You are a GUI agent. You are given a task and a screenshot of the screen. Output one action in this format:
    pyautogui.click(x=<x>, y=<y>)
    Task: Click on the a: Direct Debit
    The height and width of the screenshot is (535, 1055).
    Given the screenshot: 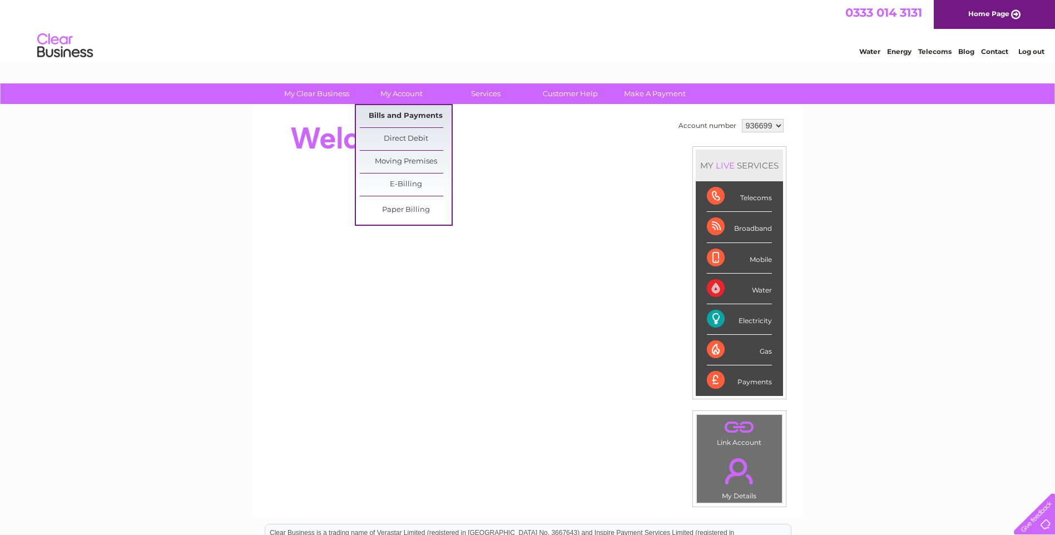 What is the action you would take?
    pyautogui.click(x=405, y=139)
    